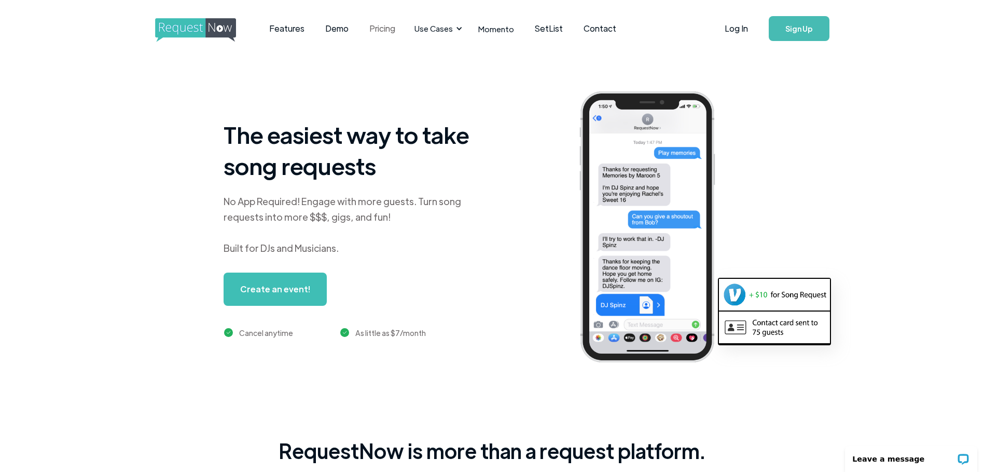 The image size is (984, 472). I want to click on p: Leave a message, so click(66, 20).